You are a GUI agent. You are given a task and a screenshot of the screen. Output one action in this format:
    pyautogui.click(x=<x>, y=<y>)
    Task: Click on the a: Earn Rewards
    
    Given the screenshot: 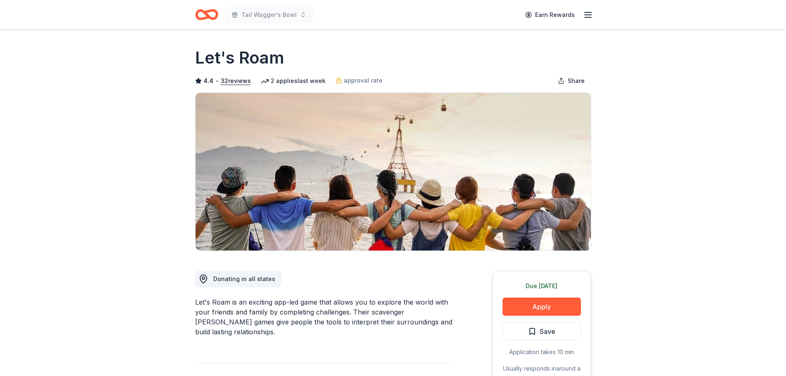 What is the action you would take?
    pyautogui.click(x=550, y=15)
    